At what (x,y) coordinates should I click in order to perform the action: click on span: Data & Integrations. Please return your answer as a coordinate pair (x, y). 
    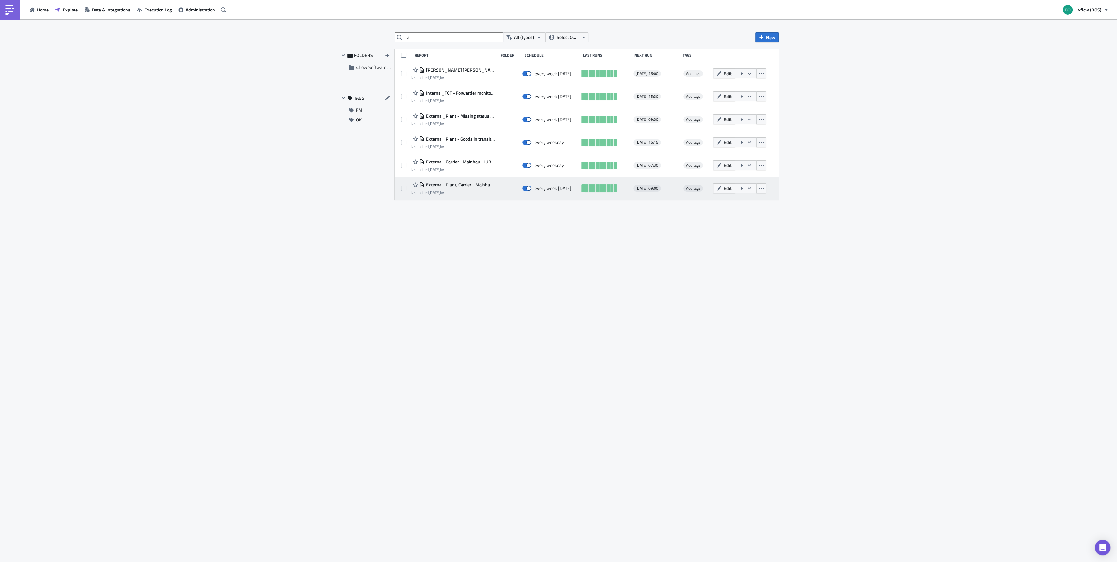
    Looking at the image, I should click on (111, 10).